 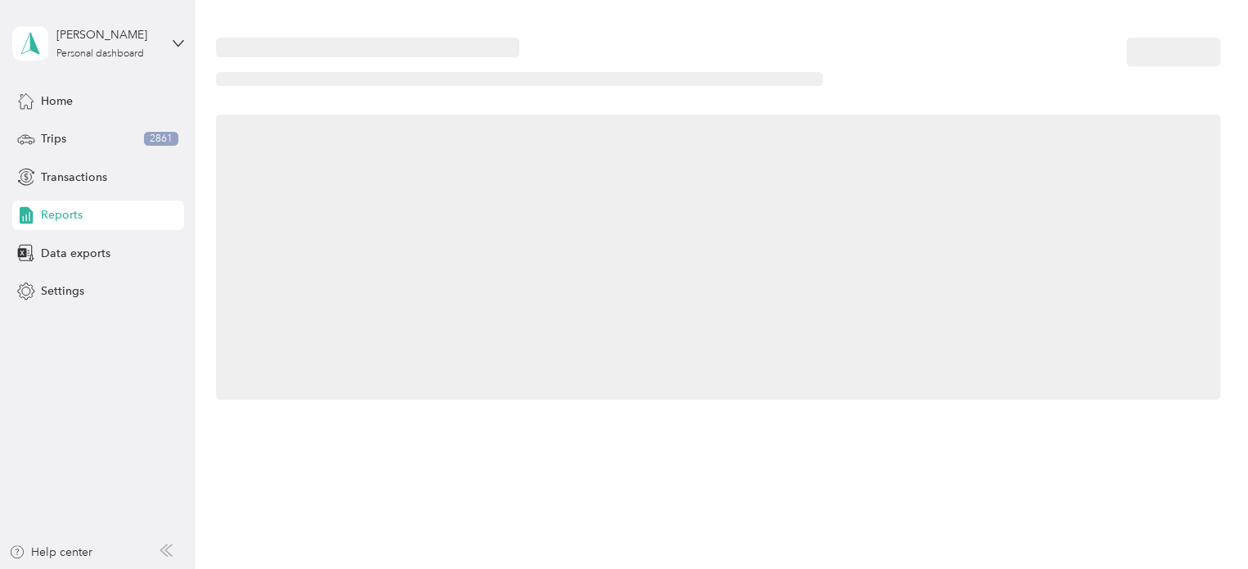 I want to click on span: Transactions, so click(x=74, y=177).